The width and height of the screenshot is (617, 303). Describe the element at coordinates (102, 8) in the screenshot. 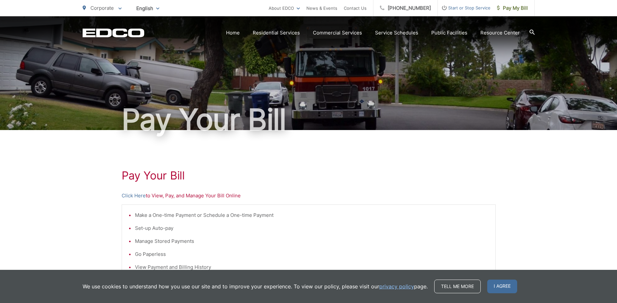

I see `span: Corporate` at that location.